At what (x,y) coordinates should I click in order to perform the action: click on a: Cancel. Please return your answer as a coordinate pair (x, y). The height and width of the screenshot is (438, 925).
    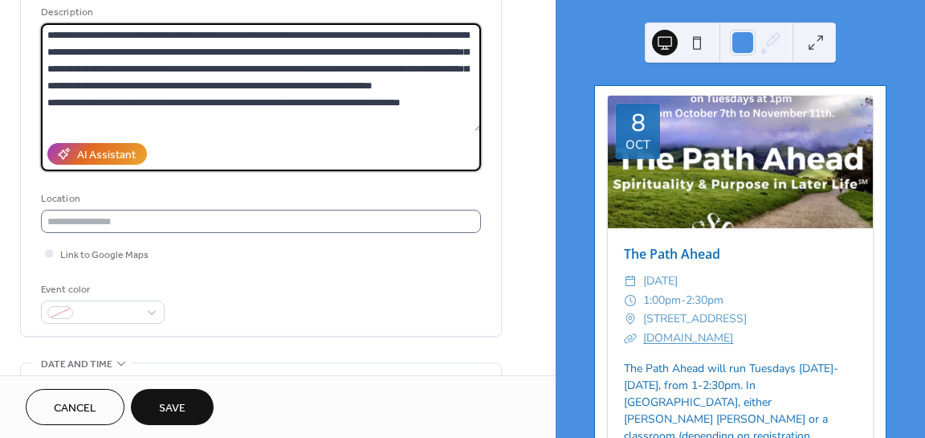
    Looking at the image, I should click on (75, 406).